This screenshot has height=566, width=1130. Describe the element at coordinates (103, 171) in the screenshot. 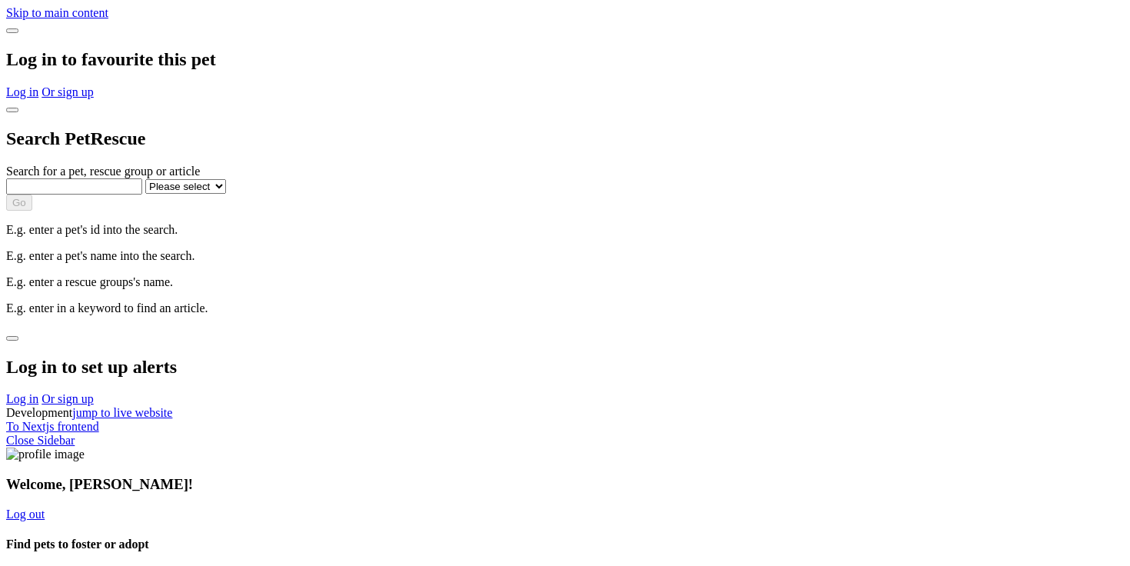

I see `label: Search for a pet, rescue group or article` at that location.